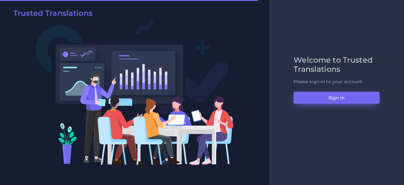 The image size is (404, 185). I want to click on a: Sign in, so click(337, 98).